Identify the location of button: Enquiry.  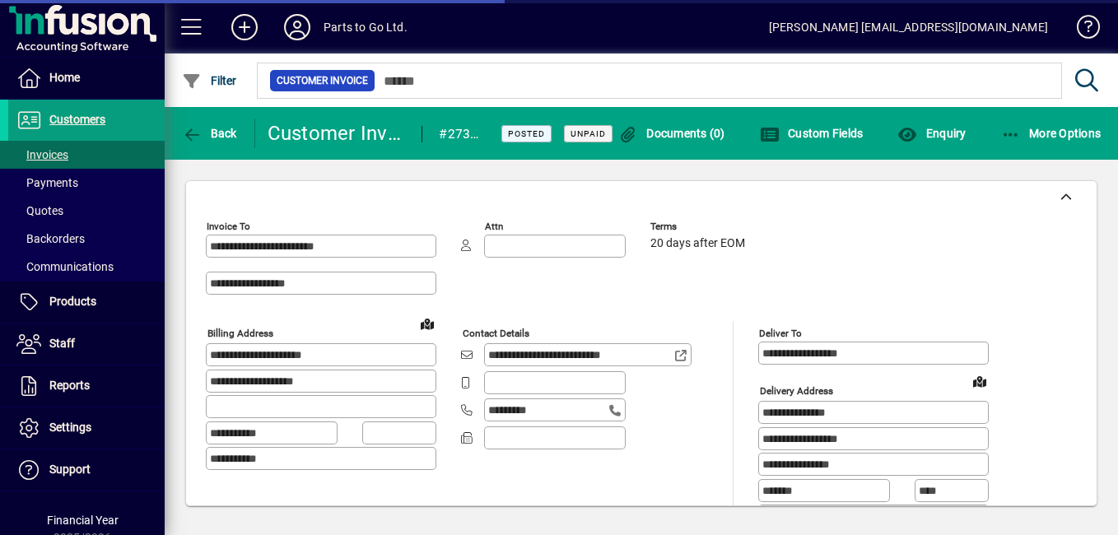
(931, 133).